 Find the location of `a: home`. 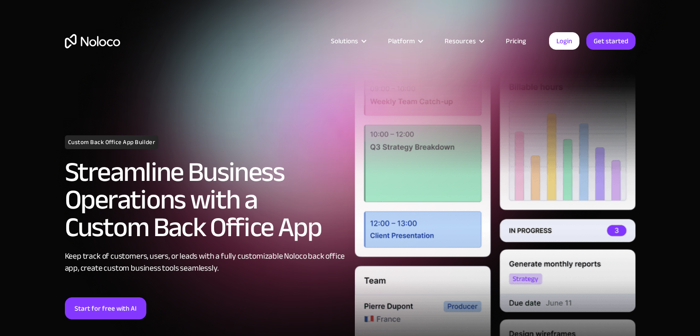

a: home is located at coordinates (93, 41).